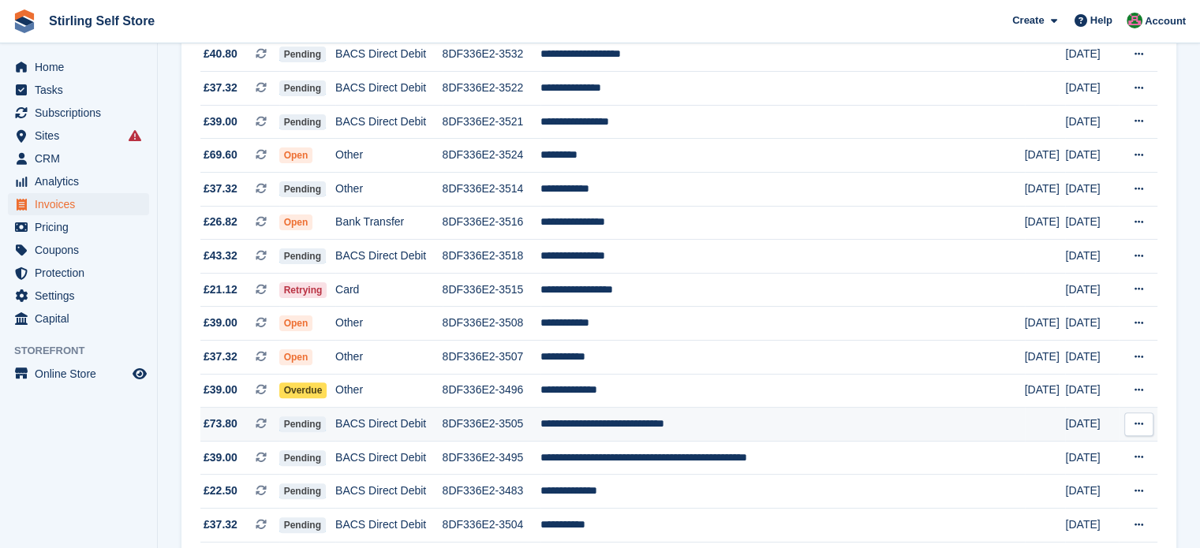 The width and height of the screenshot is (1200, 548). I want to click on td: 8DF336E2-3507, so click(492, 357).